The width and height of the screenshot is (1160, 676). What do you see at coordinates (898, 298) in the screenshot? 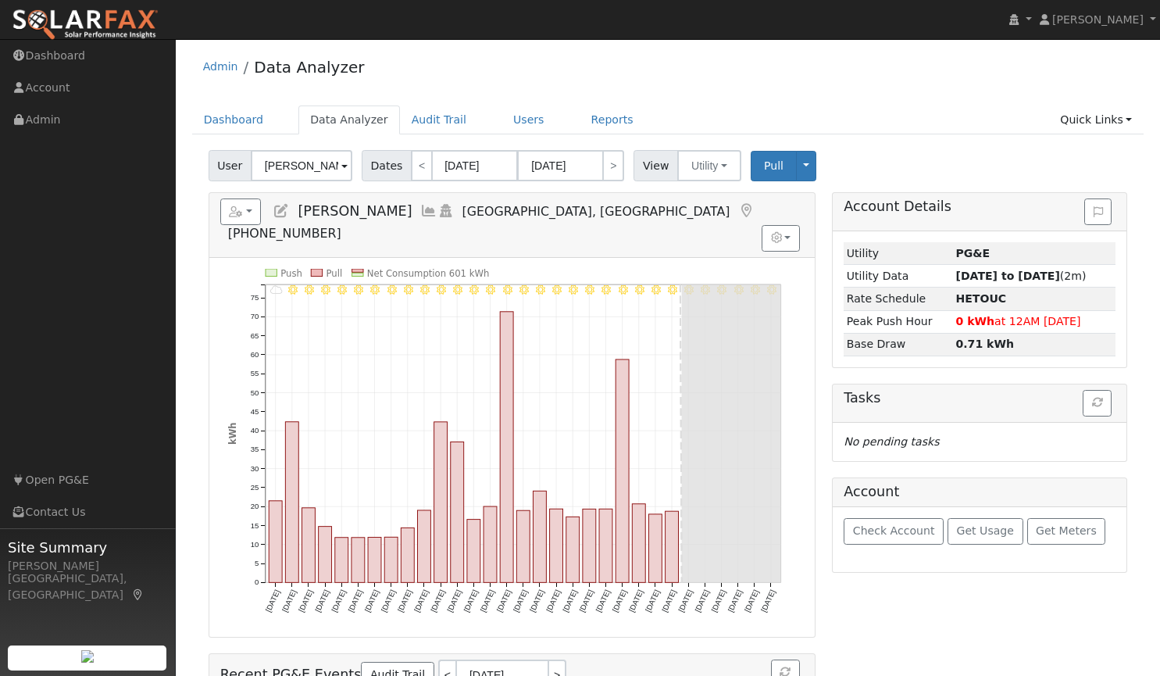
I see `td: Rate Schedule` at bounding box center [898, 298].